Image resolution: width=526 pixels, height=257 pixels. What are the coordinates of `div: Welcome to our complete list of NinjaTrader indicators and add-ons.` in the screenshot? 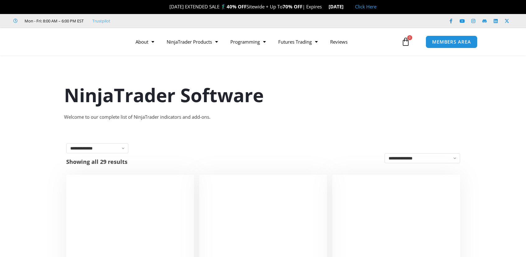 It's located at (263, 117).